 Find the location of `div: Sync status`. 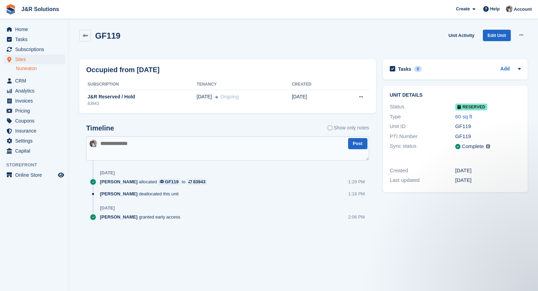

div: Sync status is located at coordinates (423, 146).